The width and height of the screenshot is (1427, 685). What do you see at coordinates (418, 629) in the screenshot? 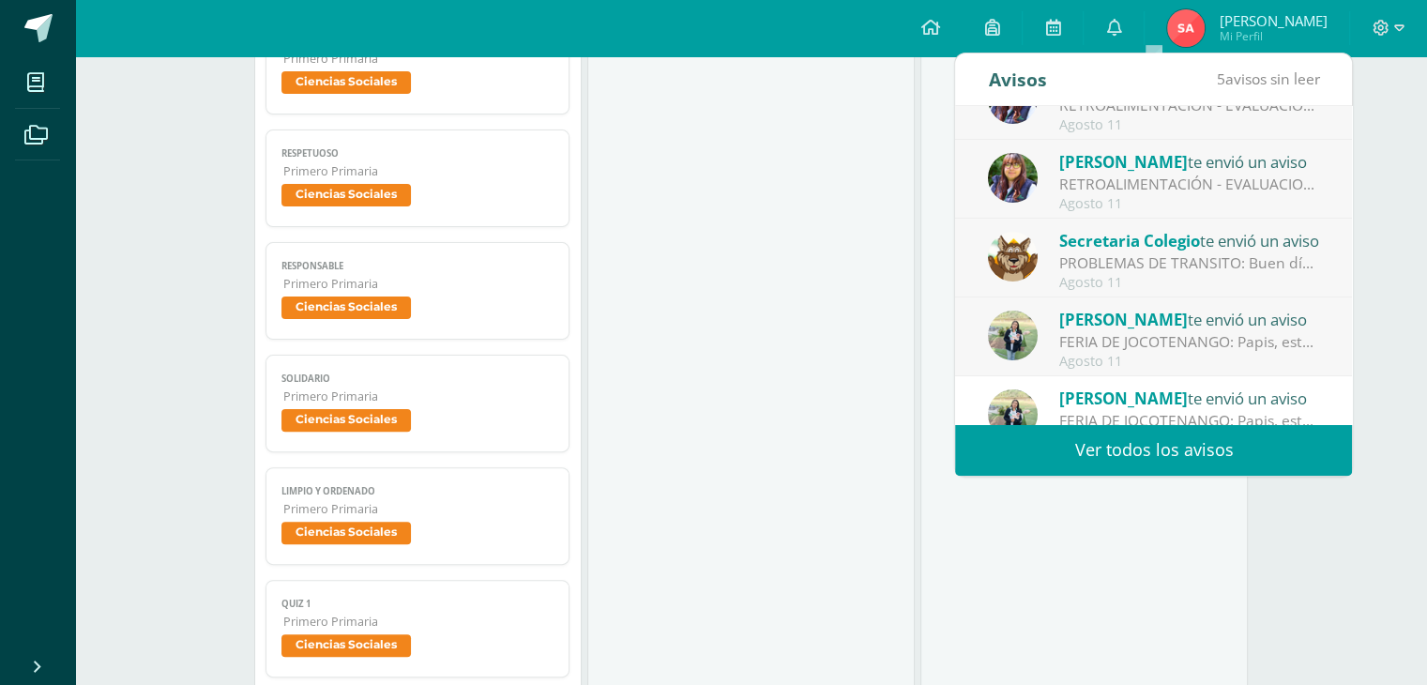
I see `a: Quiz 1Primero PrimariaCiencias Sociales` at bounding box center [418, 629].